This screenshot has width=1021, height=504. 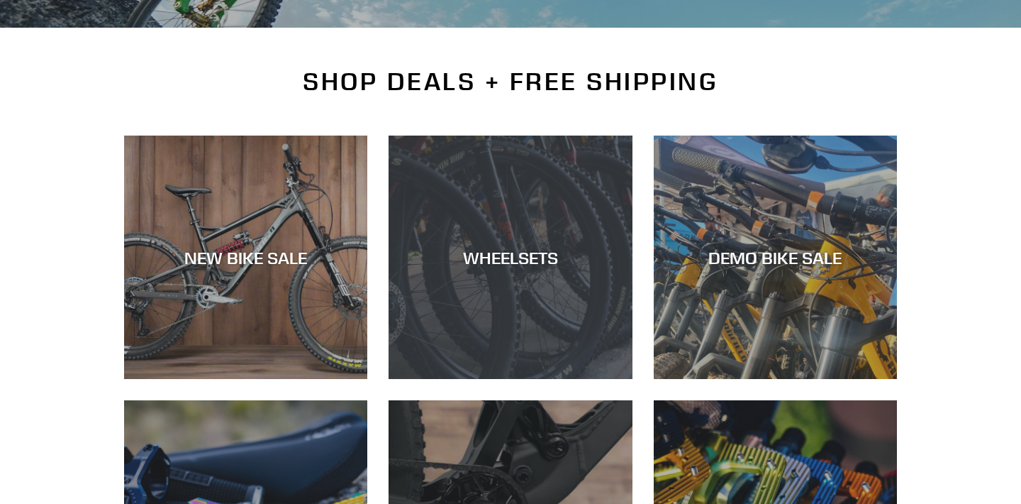 What do you see at coordinates (510, 257) in the screenshot?
I see `div: WHEELSETS` at bounding box center [510, 257].